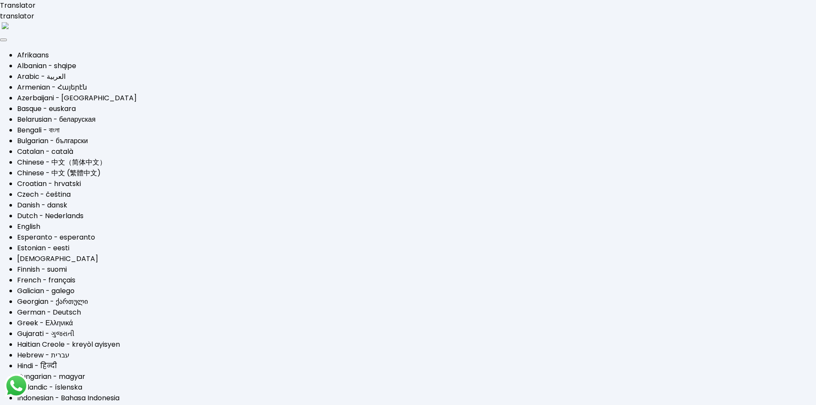 This screenshot has width=816, height=405. What do you see at coordinates (50, 216) in the screenshot?
I see `a: Dutch - Nederlands` at bounding box center [50, 216].